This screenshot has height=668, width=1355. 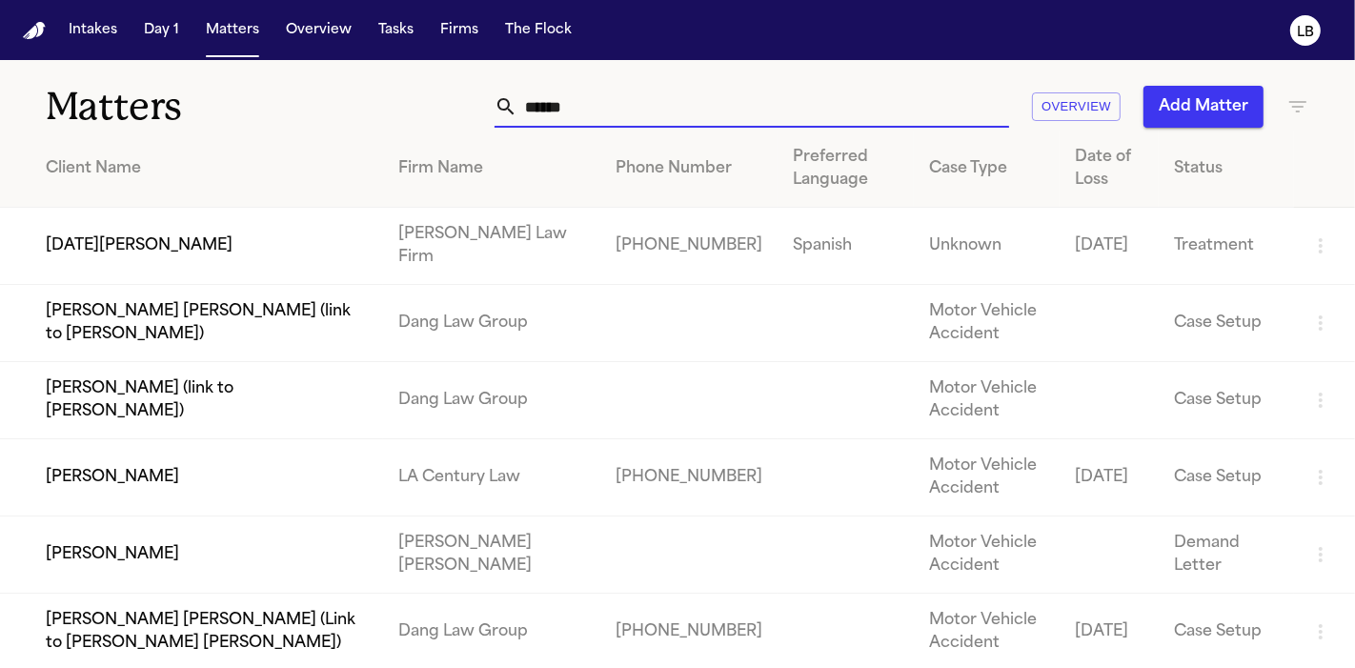 I want to click on a: Intakes, so click(x=92, y=30).